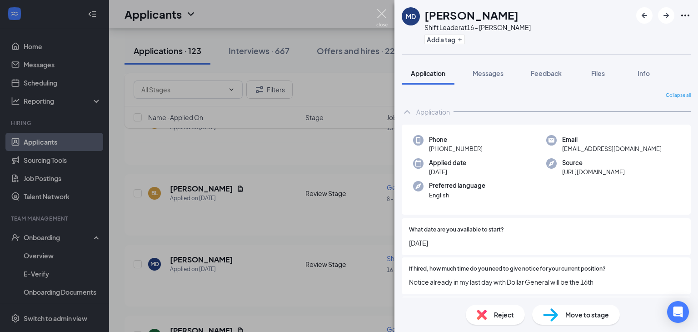 Image resolution: width=698 pixels, height=332 pixels. What do you see at coordinates (433, 112) in the screenshot?
I see `div: Application` at bounding box center [433, 112].